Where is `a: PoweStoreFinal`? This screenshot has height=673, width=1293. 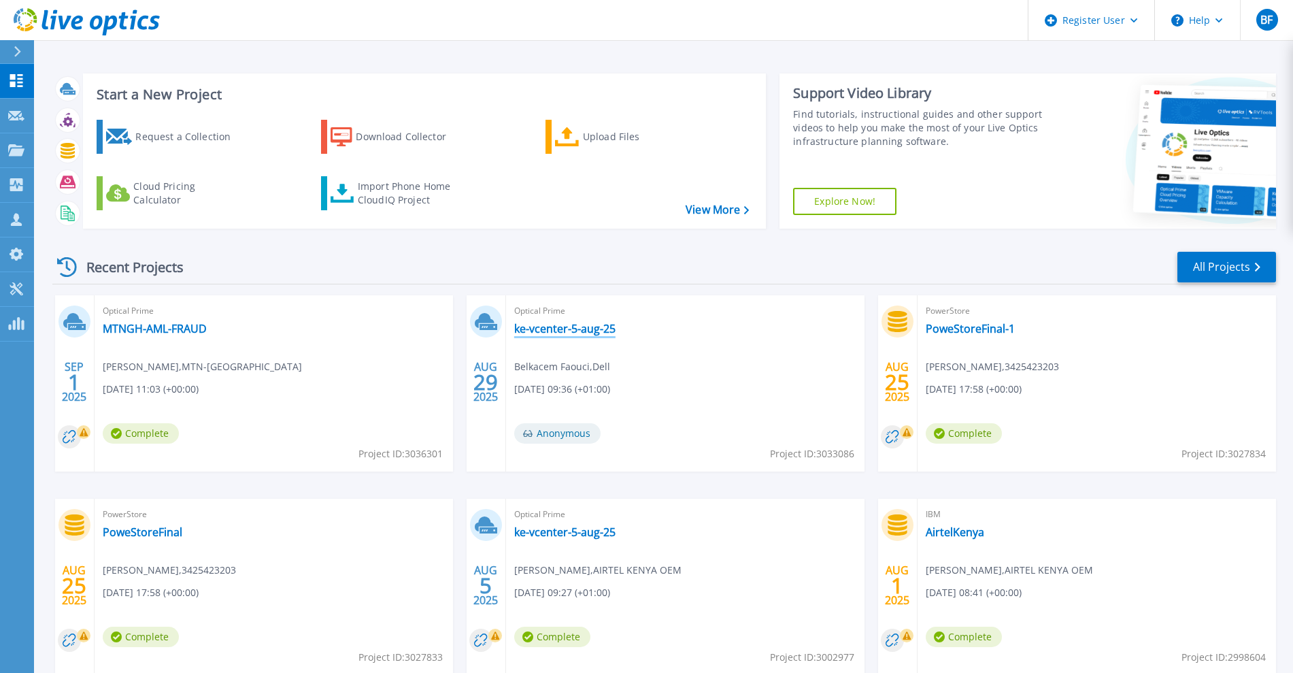
a: PoweStoreFinal is located at coordinates (142, 532).